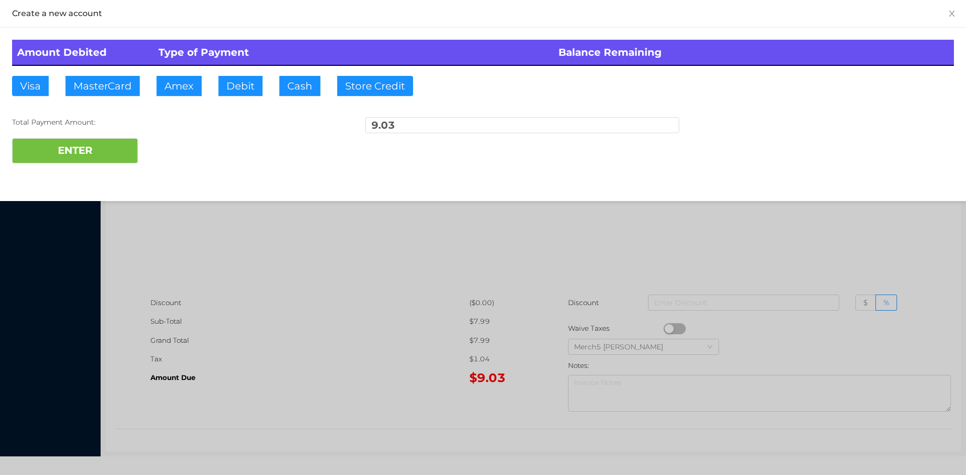 Image resolution: width=966 pixels, height=475 pixels. What do you see at coordinates (82, 52) in the screenshot?
I see `th: Amount Debited` at bounding box center [82, 52].